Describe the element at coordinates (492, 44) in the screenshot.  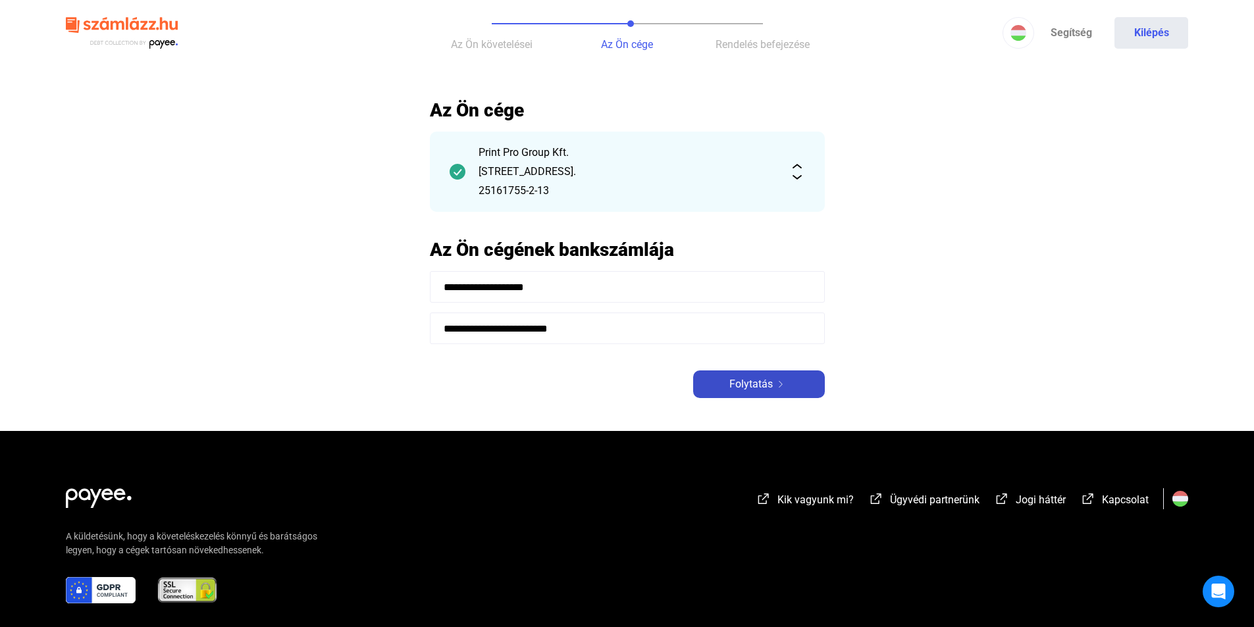
I see `span: Az Ön követelései` at that location.